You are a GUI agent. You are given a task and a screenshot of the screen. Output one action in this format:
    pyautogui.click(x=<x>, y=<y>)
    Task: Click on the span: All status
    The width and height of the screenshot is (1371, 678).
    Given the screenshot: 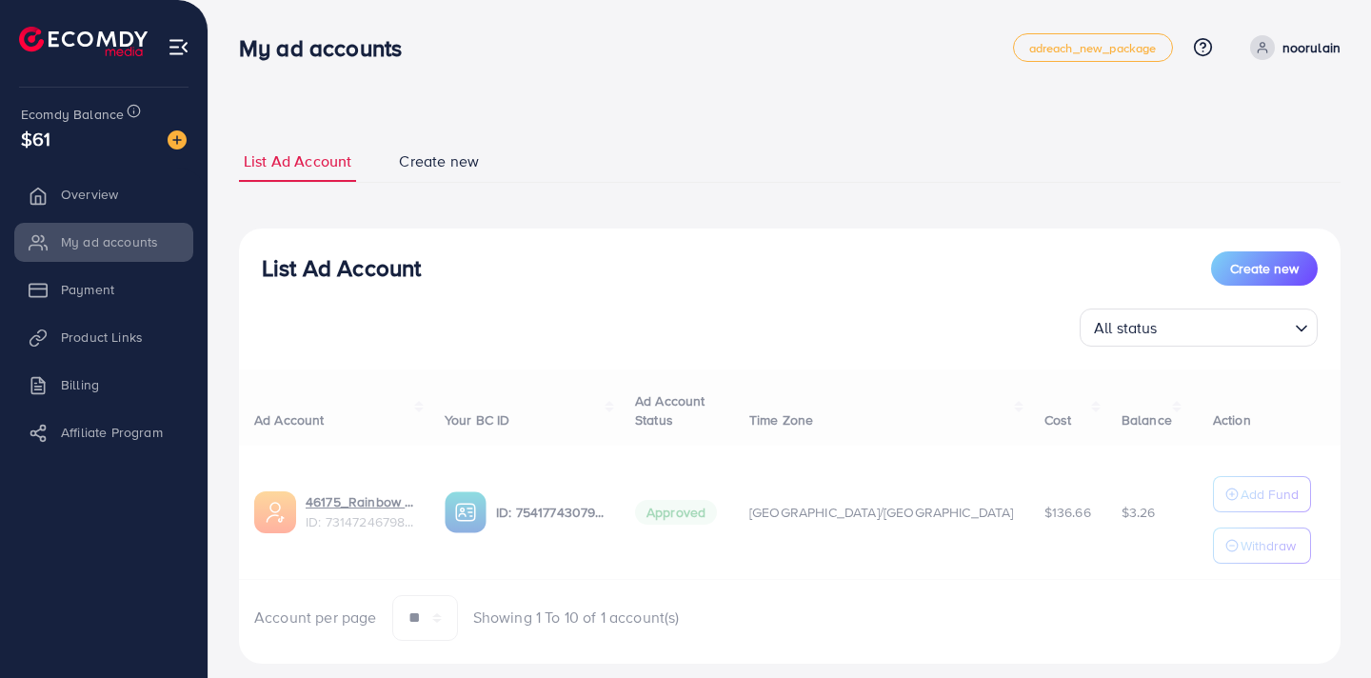 What is the action you would take?
    pyautogui.click(x=1125, y=327)
    